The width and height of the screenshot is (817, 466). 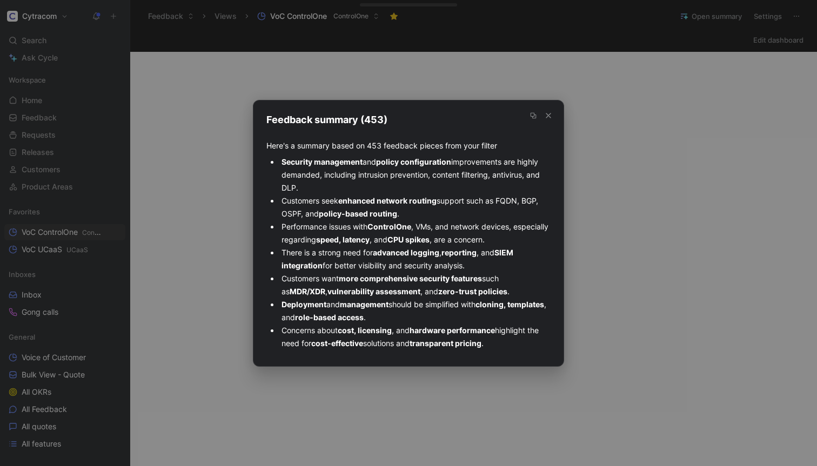 What do you see at coordinates (452, 330) in the screenshot?
I see `strong: hardware performance` at bounding box center [452, 330].